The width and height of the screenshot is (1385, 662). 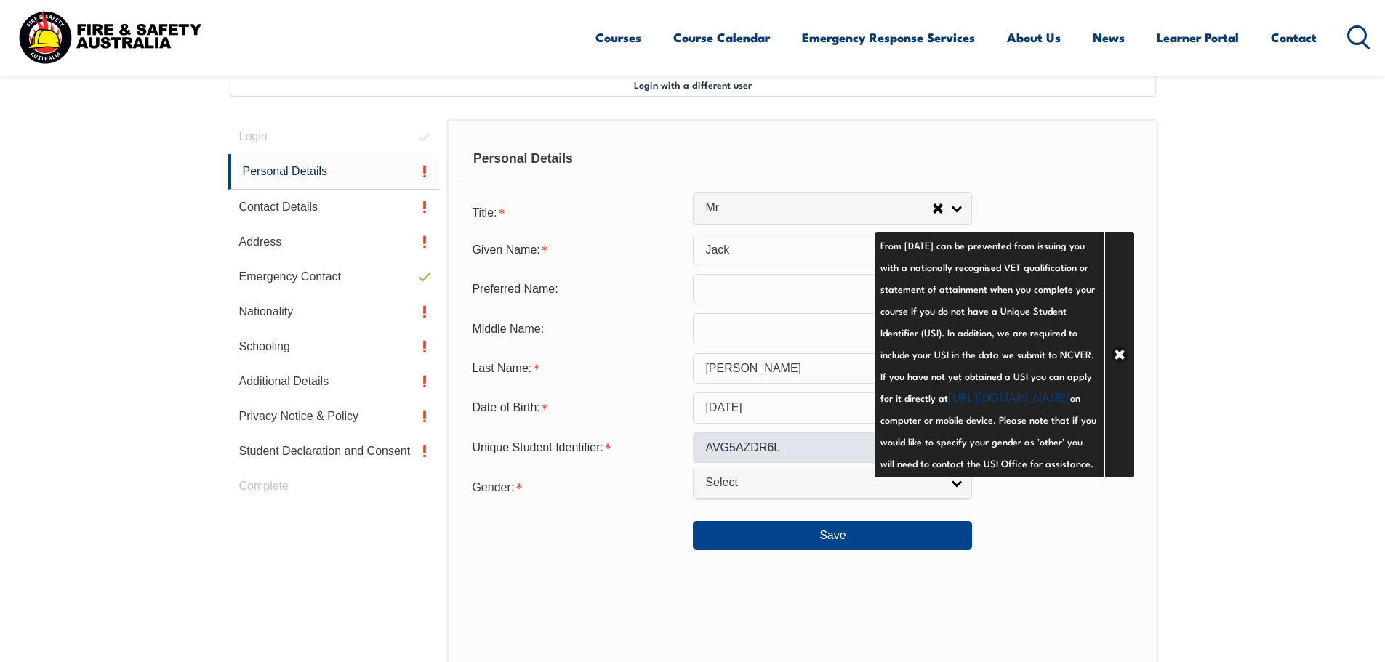 I want to click on div: Given Name is required., so click(x=577, y=250).